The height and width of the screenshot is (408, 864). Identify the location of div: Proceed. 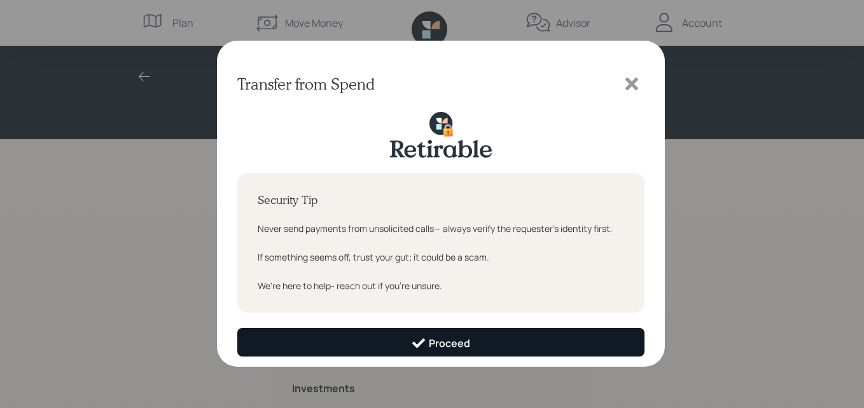
(440, 343).